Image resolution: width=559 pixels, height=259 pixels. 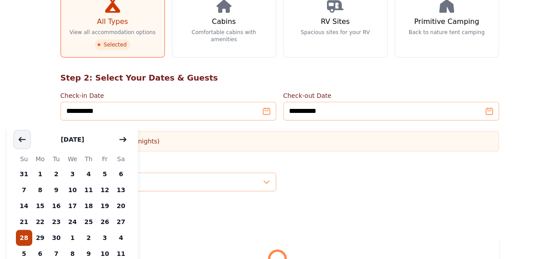 I want to click on span: 11, so click(x=88, y=190).